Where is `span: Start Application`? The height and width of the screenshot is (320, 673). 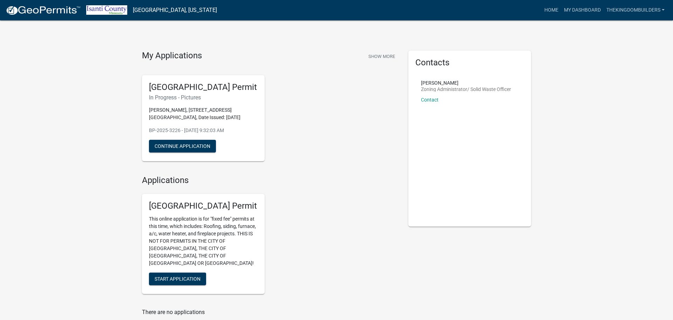 span: Start Application is located at coordinates (177, 278).